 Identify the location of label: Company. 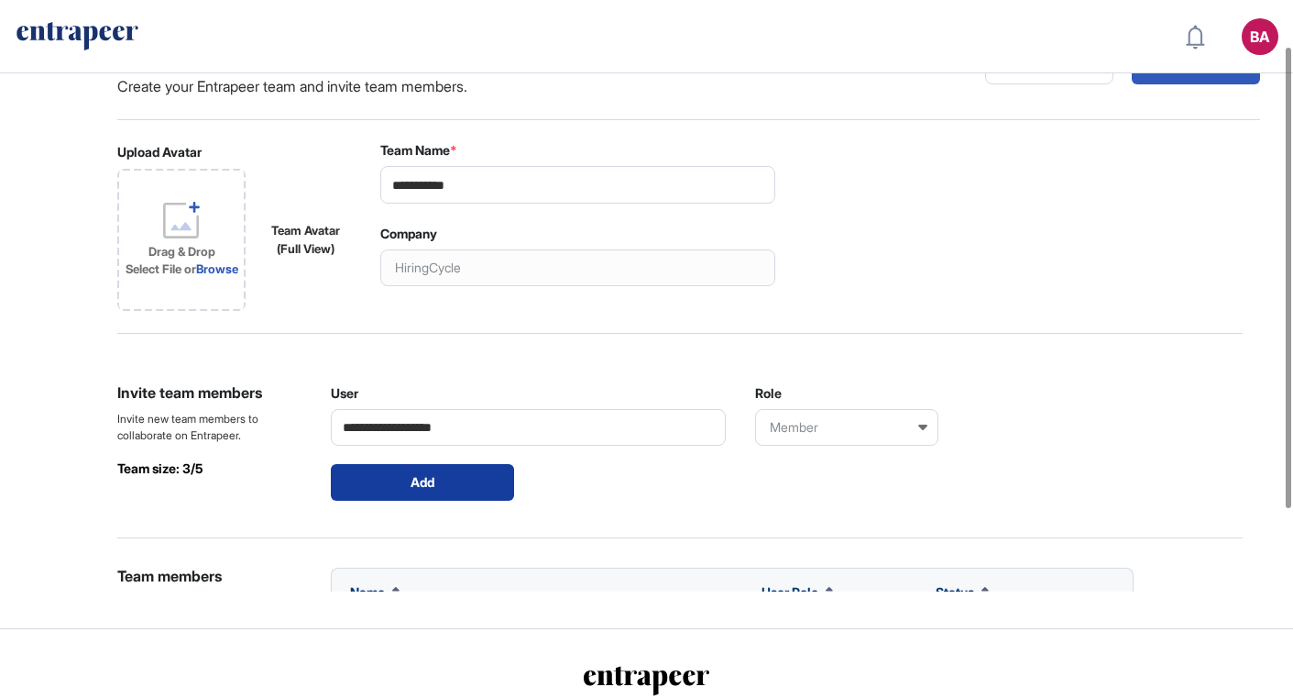
(409, 234).